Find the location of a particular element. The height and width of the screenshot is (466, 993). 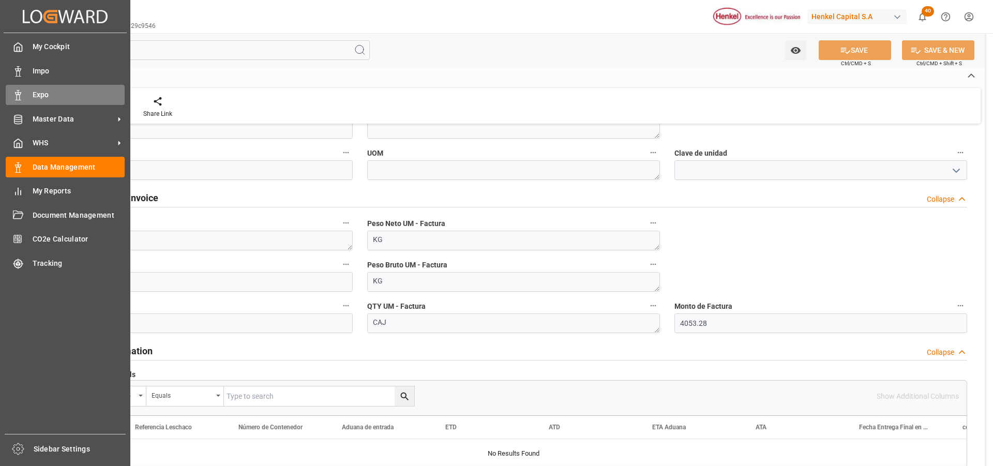

button: show 40 new notifications is located at coordinates (922, 17).